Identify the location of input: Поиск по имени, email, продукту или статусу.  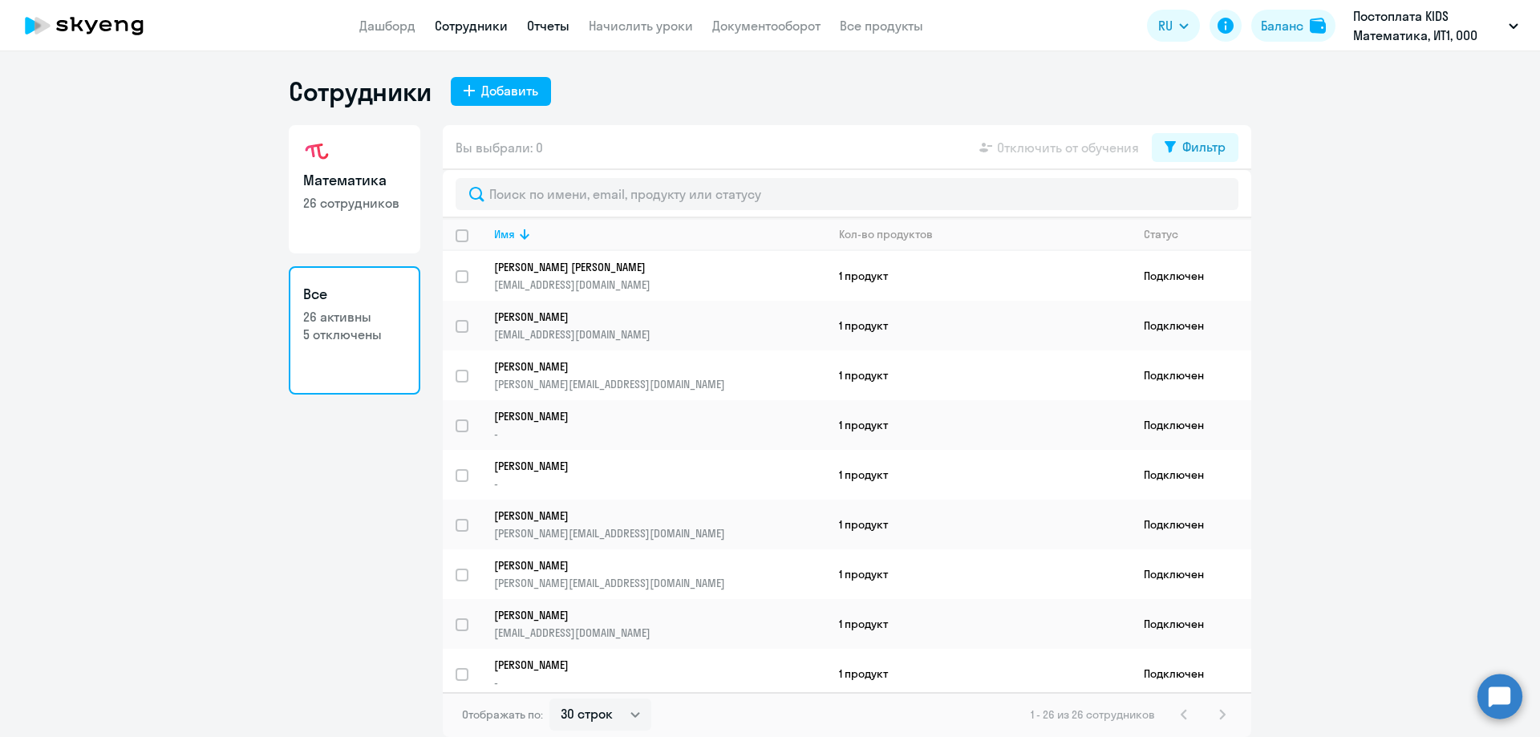
(847, 194).